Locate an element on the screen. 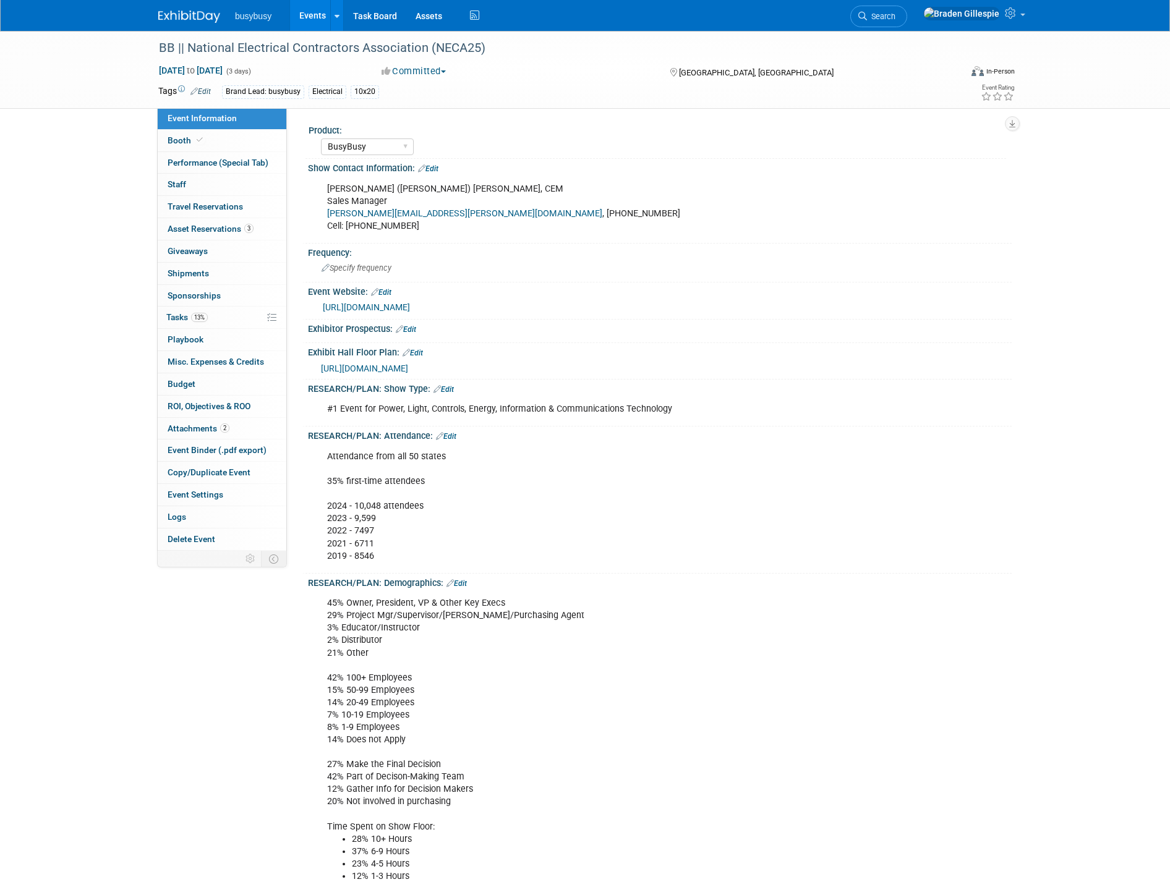  span: Event Information is located at coordinates (202, 118).